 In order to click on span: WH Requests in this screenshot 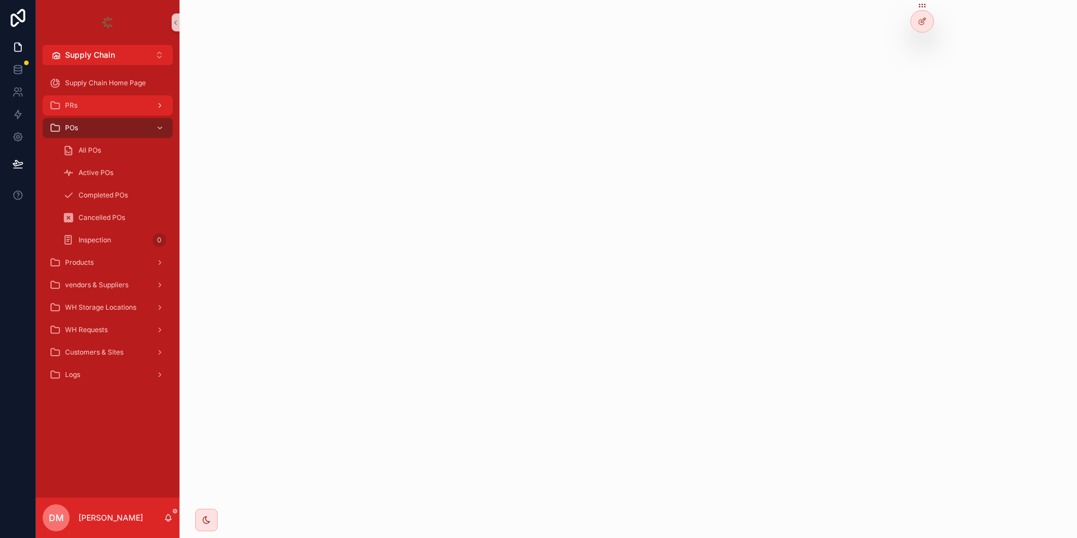, I will do `click(86, 330)`.